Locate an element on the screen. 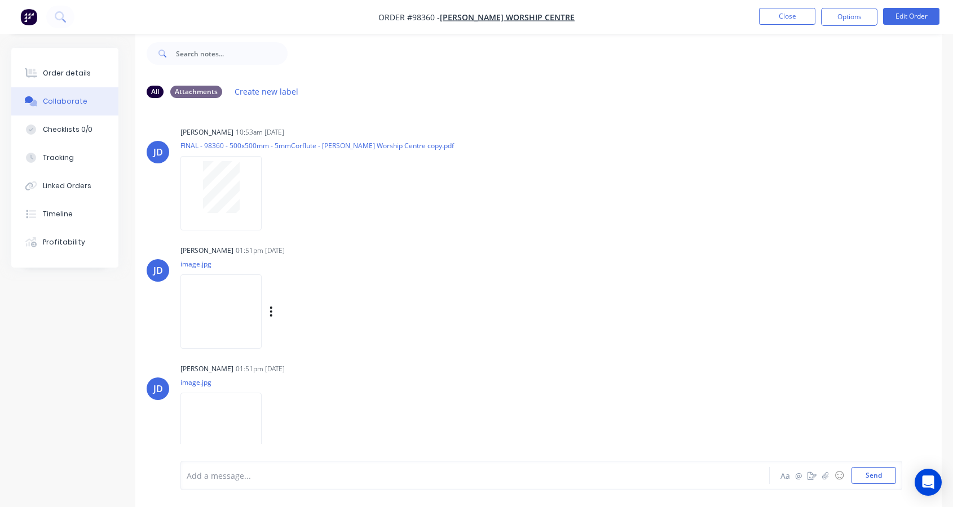 The width and height of the screenshot is (953, 507). div: Checklists 0/0 is located at coordinates (68, 130).